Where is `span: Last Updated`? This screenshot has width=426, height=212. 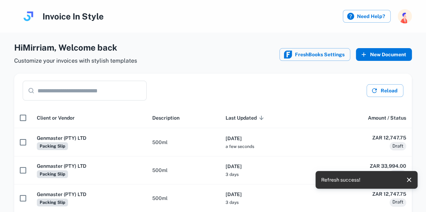
span: Last Updated is located at coordinates (246, 118).